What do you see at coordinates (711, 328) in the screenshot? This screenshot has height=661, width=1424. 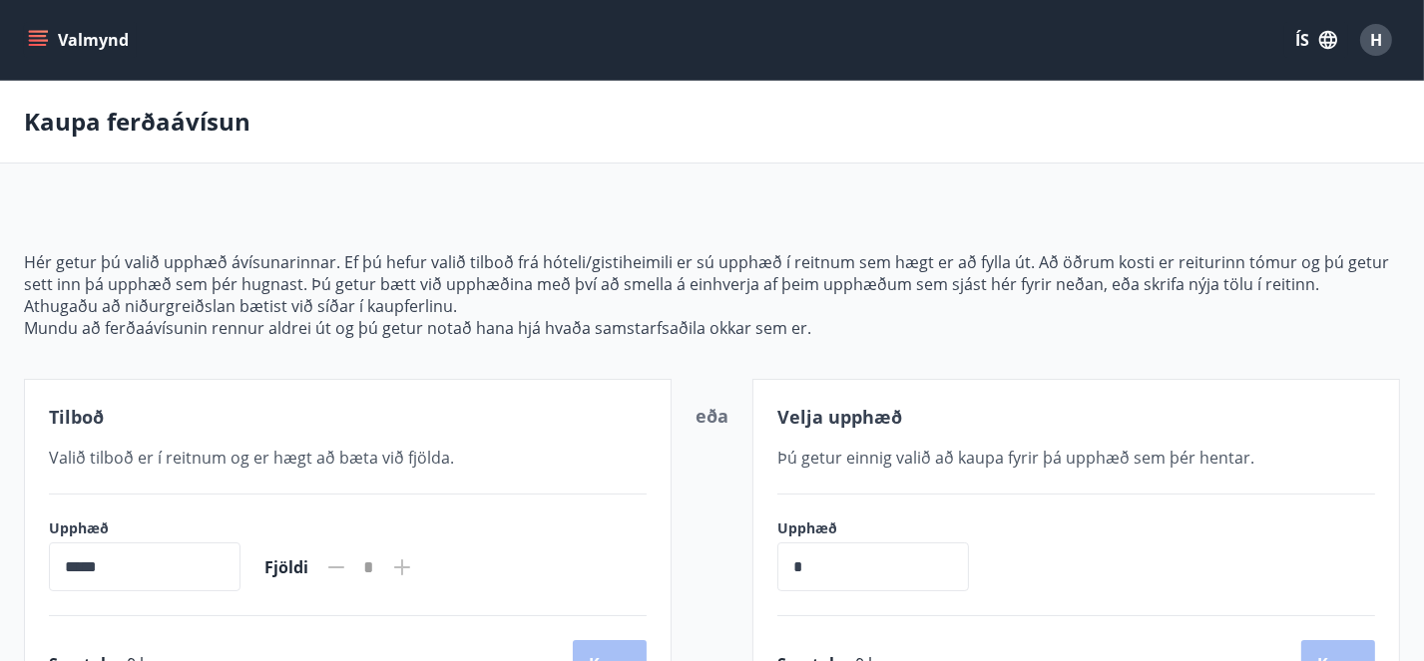 I see `p: Mundu að ferðaávísunin rennur aldrei út og þú getur notað hana hjá hvaða samstarfsaðila okkar sem...` at bounding box center [711, 328].